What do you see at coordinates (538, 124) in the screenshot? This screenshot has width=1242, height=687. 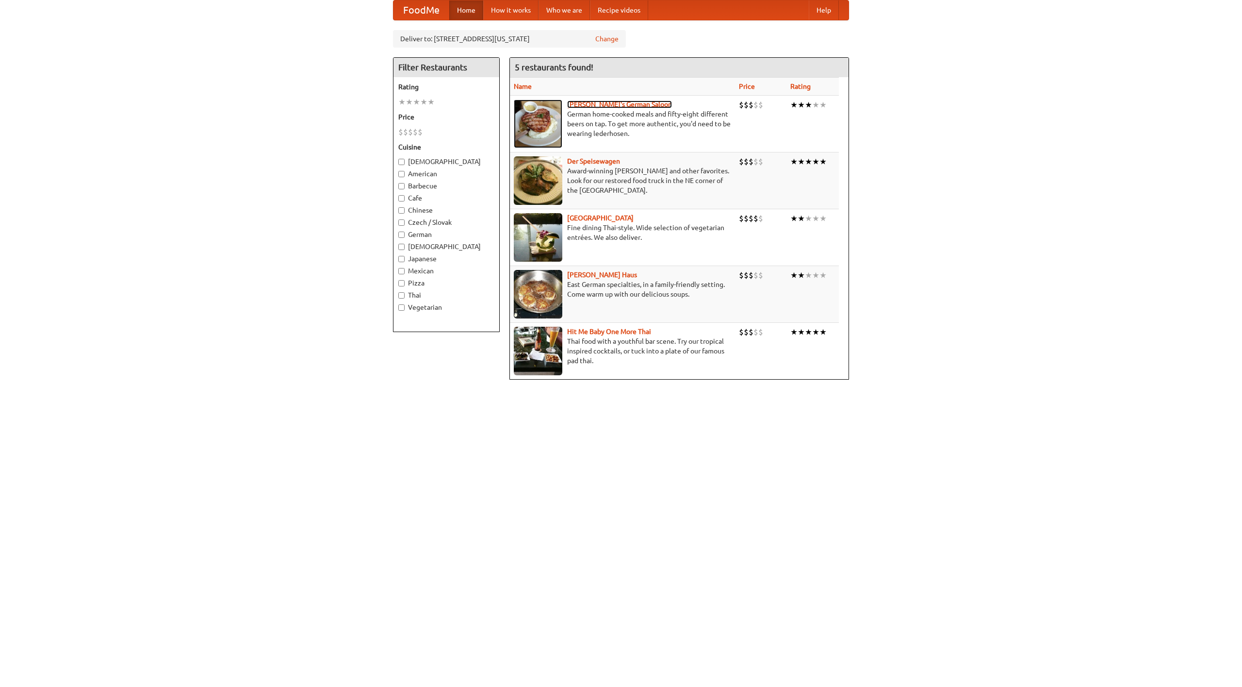 I see `img: esthers.jpg` at bounding box center [538, 124].